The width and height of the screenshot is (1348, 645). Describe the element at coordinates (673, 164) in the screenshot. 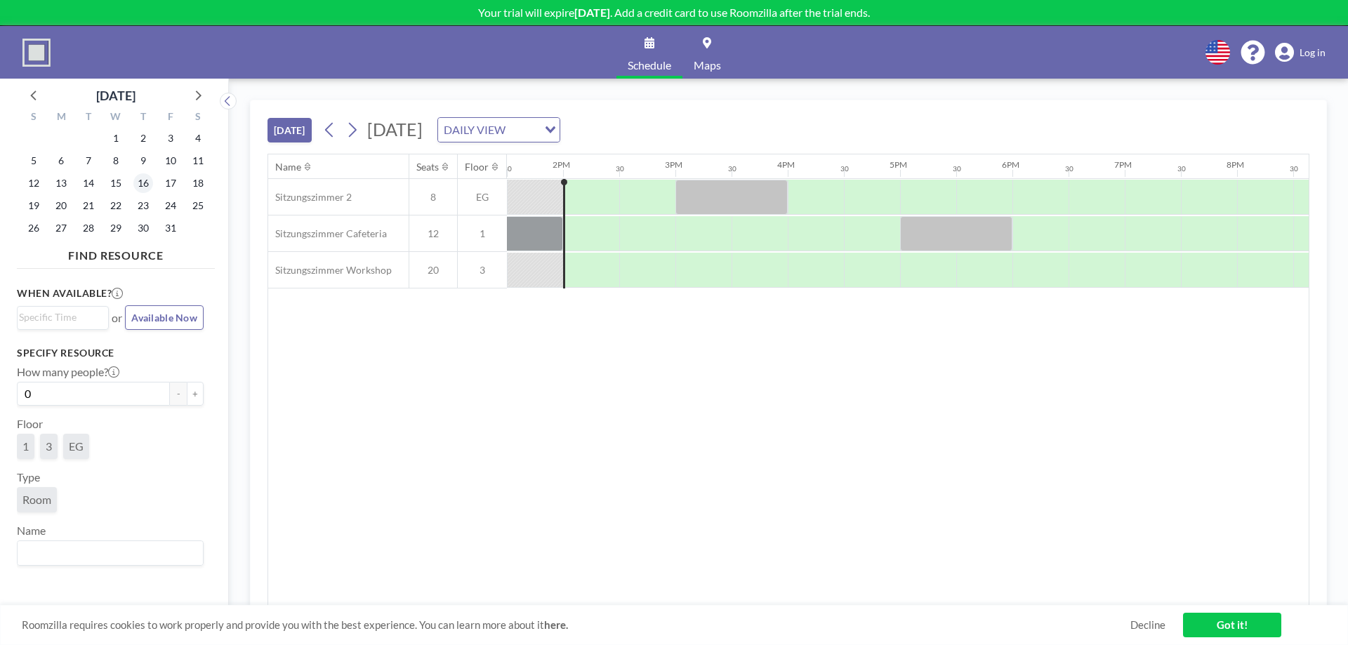

I see `div: 3PM` at that location.